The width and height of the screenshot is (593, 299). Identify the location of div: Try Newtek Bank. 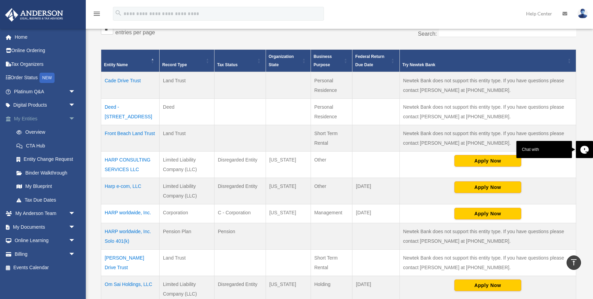
(484, 65).